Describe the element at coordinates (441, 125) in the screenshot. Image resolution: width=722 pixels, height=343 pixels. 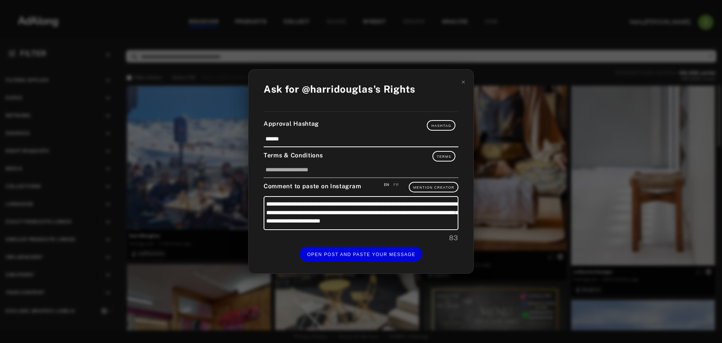
I see `button: Hashtag` at that location.